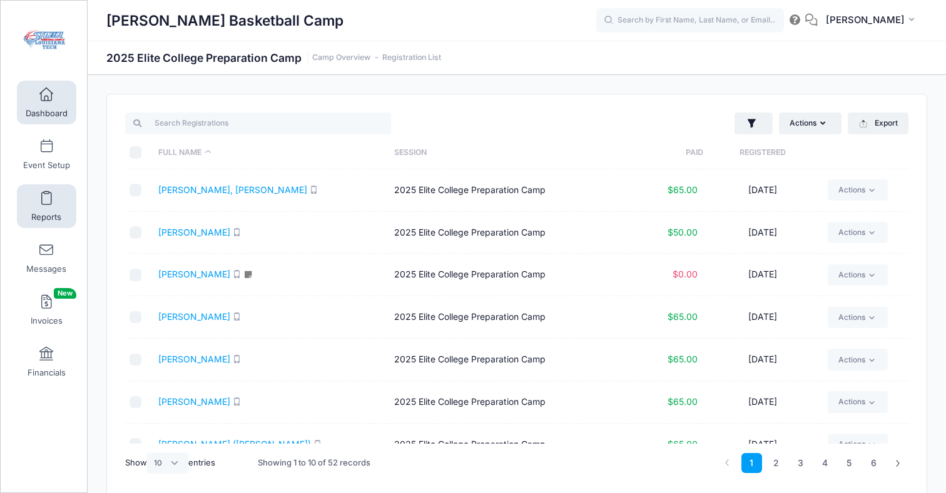  What do you see at coordinates (273, 58) in the screenshot?
I see `h1: 2025 Elite College Preparation Camp` at bounding box center [273, 58].